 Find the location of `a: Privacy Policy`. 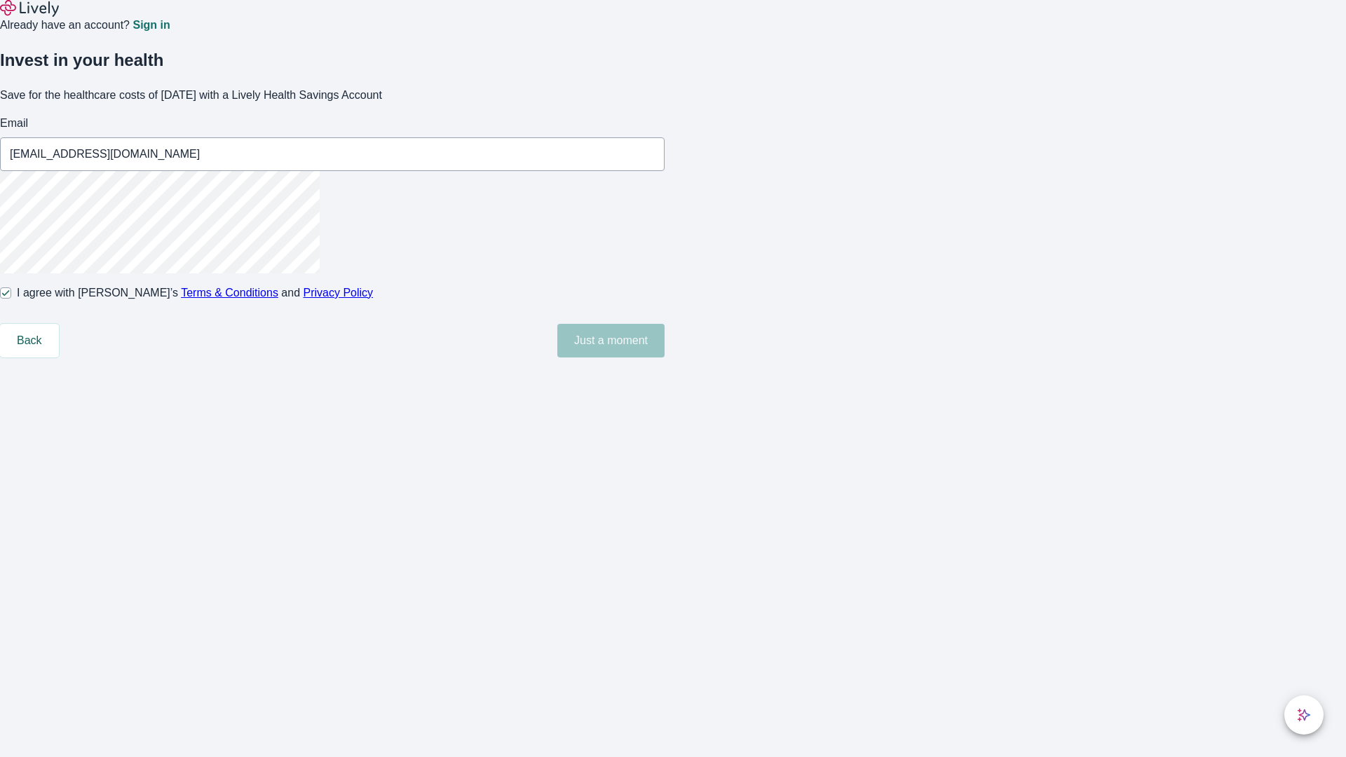

a: Privacy Policy is located at coordinates (339, 292).